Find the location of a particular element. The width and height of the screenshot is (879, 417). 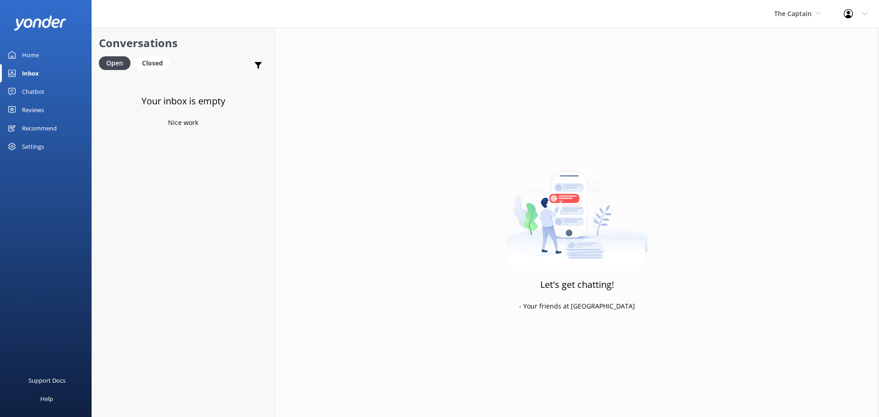

h2: Conversations is located at coordinates (183, 43).